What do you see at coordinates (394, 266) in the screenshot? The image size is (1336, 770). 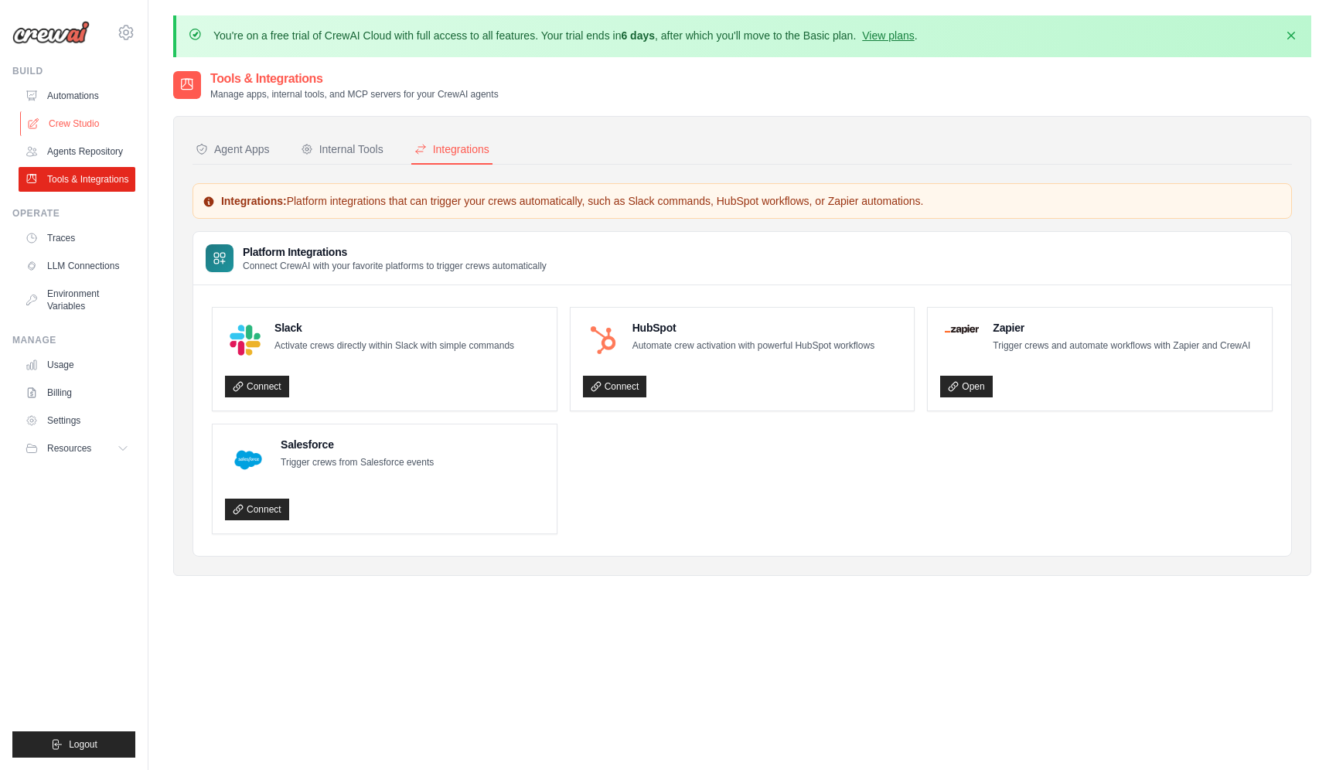 I see `p: Connect CrewAI with your favorite platforms to trigger crews automatically` at bounding box center [394, 266].